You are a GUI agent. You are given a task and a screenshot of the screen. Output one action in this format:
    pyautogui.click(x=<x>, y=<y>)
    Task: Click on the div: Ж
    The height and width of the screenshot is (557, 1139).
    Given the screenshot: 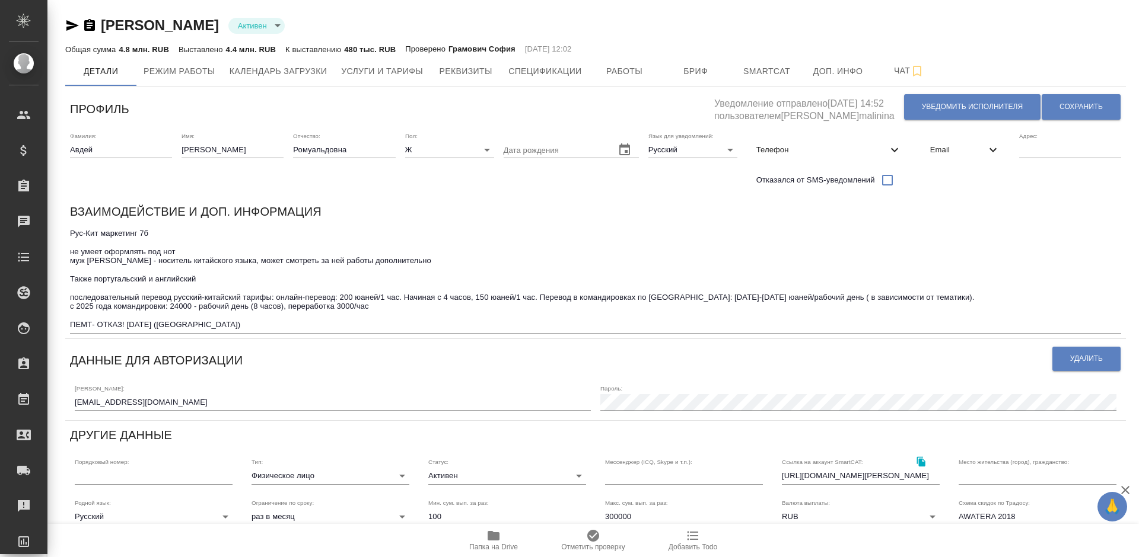 What is the action you would take?
    pyautogui.click(x=450, y=150)
    